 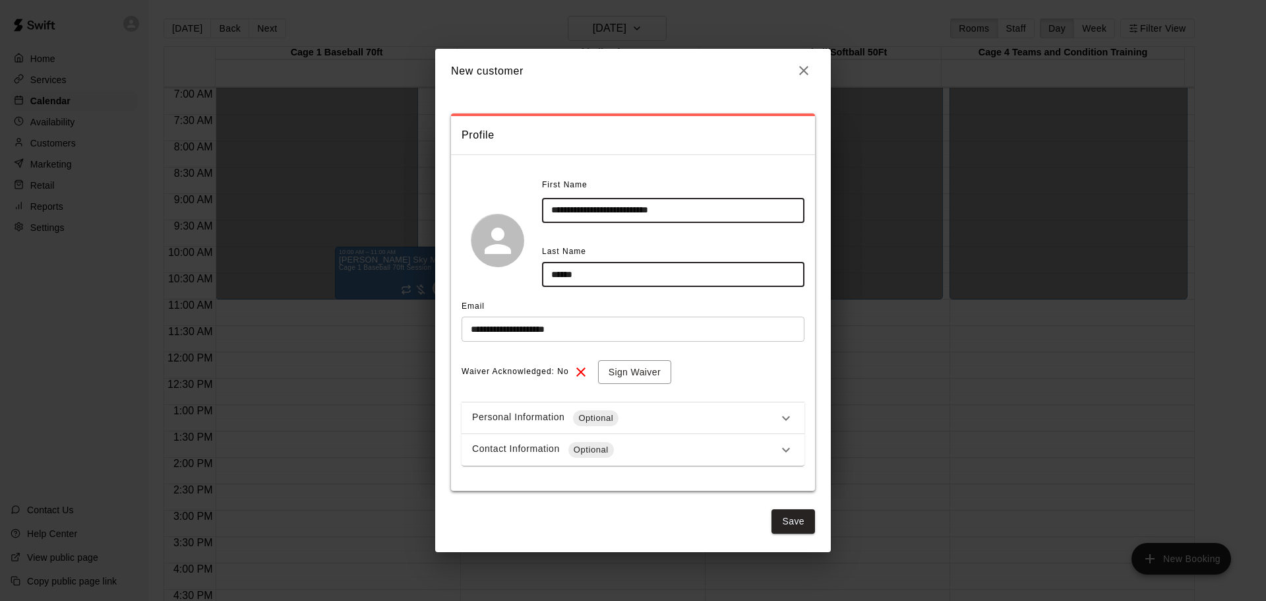 I want to click on h6: New customer, so click(x=487, y=71).